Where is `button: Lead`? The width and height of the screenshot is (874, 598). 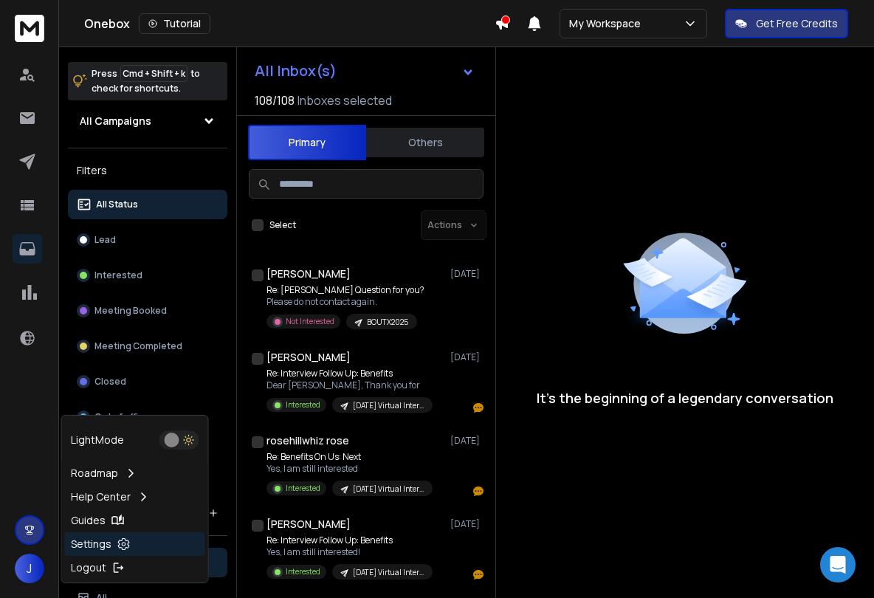
button: Lead is located at coordinates (148, 240).